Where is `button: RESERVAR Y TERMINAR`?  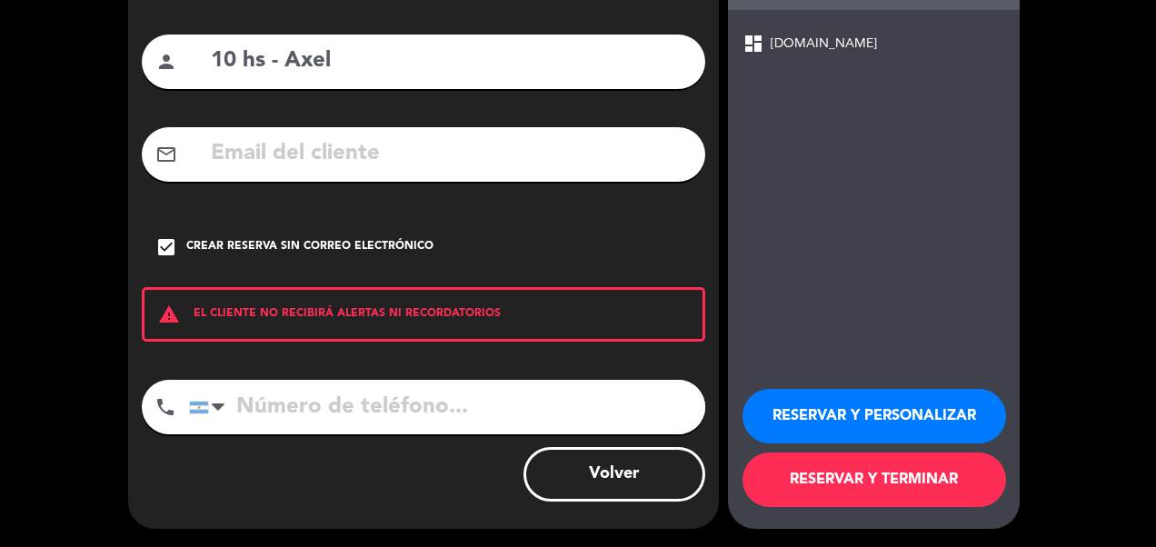 button: RESERVAR Y TERMINAR is located at coordinates (874, 480).